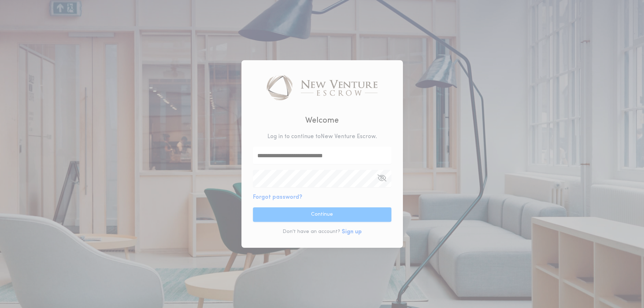 The image size is (644, 308). Describe the element at coordinates (322, 137) in the screenshot. I see `p: Log in to continue to New Venture Escrow .` at that location.